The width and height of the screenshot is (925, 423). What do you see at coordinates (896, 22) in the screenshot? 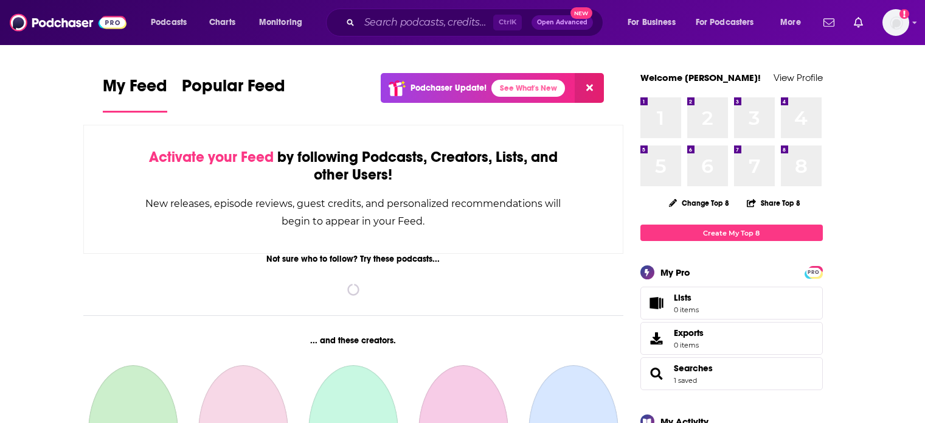
I see `button: Show profile menu` at bounding box center [896, 22].